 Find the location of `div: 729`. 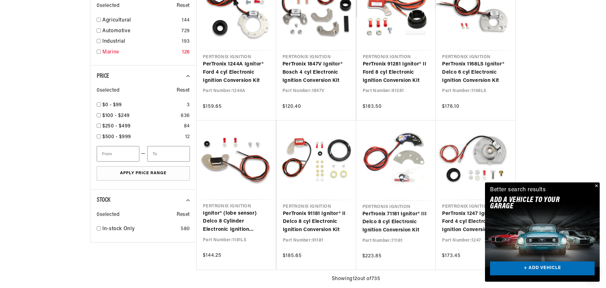

div: 729 is located at coordinates (185, 31).